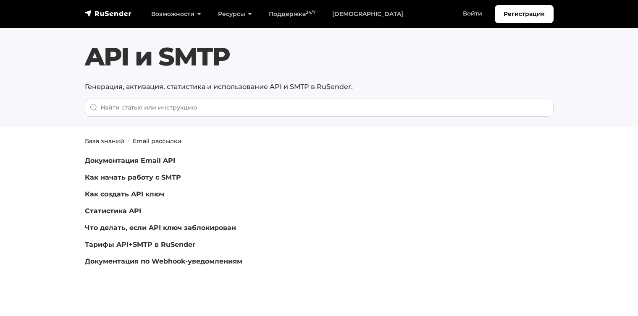  What do you see at coordinates (319, 141) in the screenshot?
I see `nav: breadcrumb` at bounding box center [319, 141].